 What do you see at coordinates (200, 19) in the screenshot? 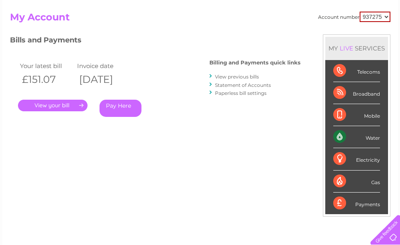
I see `h2: My Account` at bounding box center [200, 19].